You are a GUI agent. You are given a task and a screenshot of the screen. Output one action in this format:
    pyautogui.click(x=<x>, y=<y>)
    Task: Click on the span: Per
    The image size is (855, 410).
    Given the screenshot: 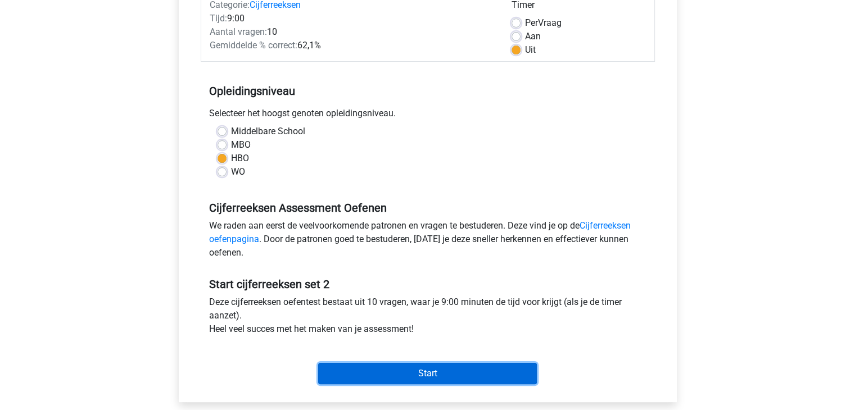 What is the action you would take?
    pyautogui.click(x=531, y=22)
    